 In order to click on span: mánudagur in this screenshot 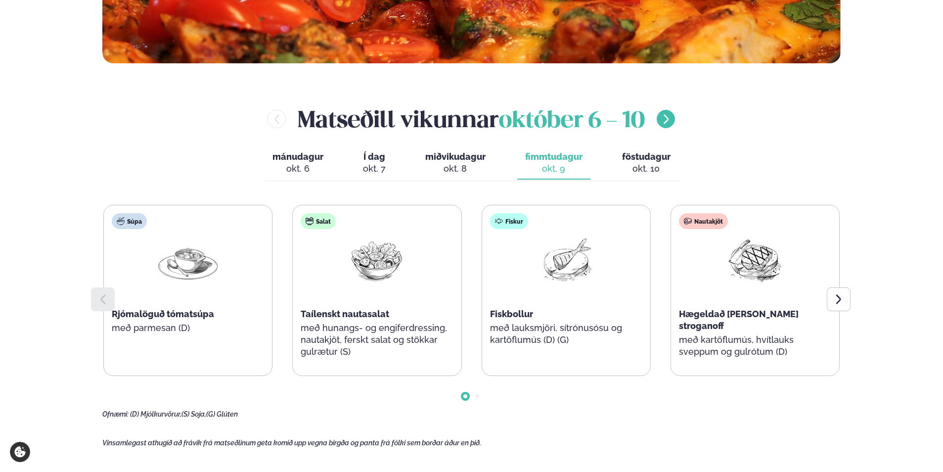, I will do `click(298, 156)`.